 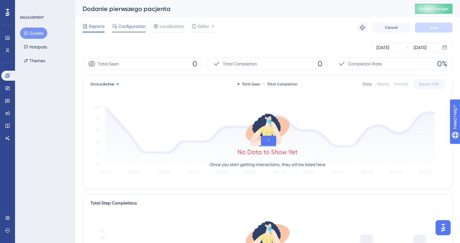 What do you see at coordinates (391, 28) in the screenshot?
I see `span: Cancel` at bounding box center [391, 28].